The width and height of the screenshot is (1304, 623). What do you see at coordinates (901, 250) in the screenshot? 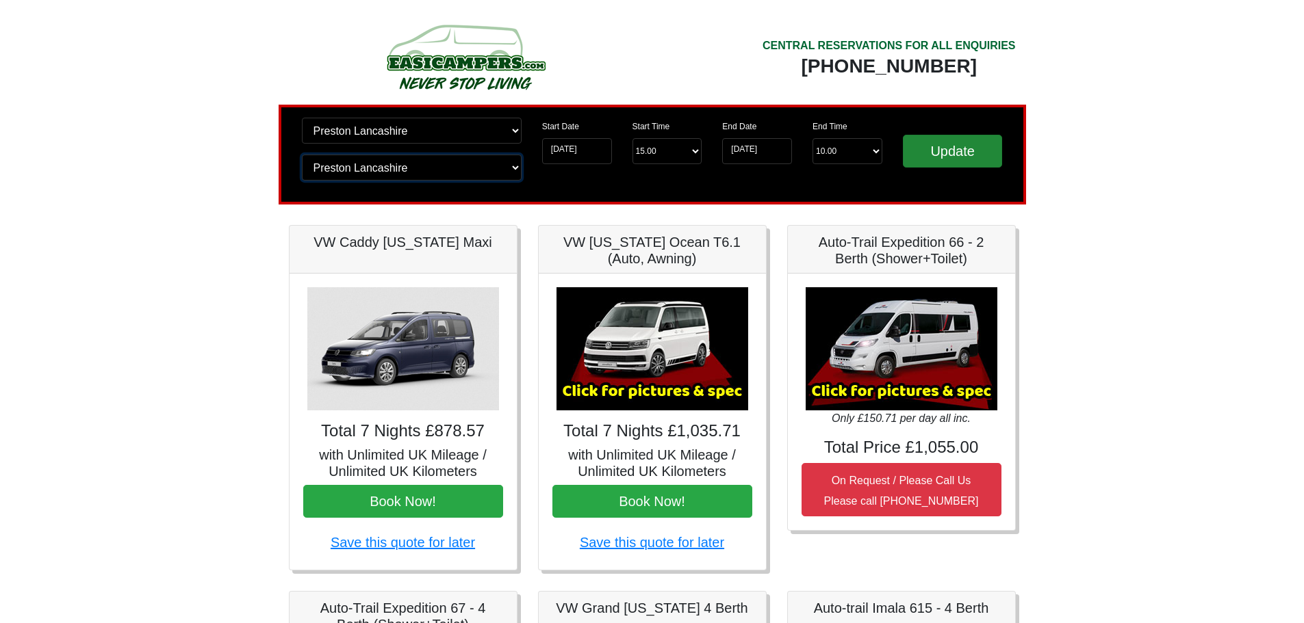
I see `h5: Auto-Trail Expedition 66 - 2 Berth (Shower+Toilet)` at bounding box center [901, 250].